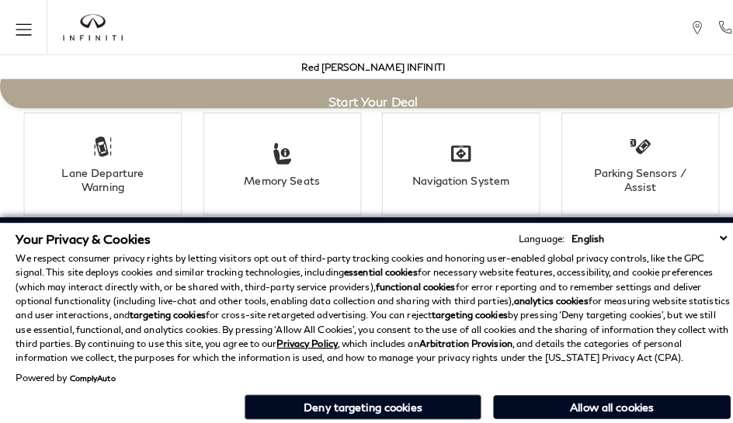  Describe the element at coordinates (532, 235) in the screenshot. I see `div: Language:` at that location.